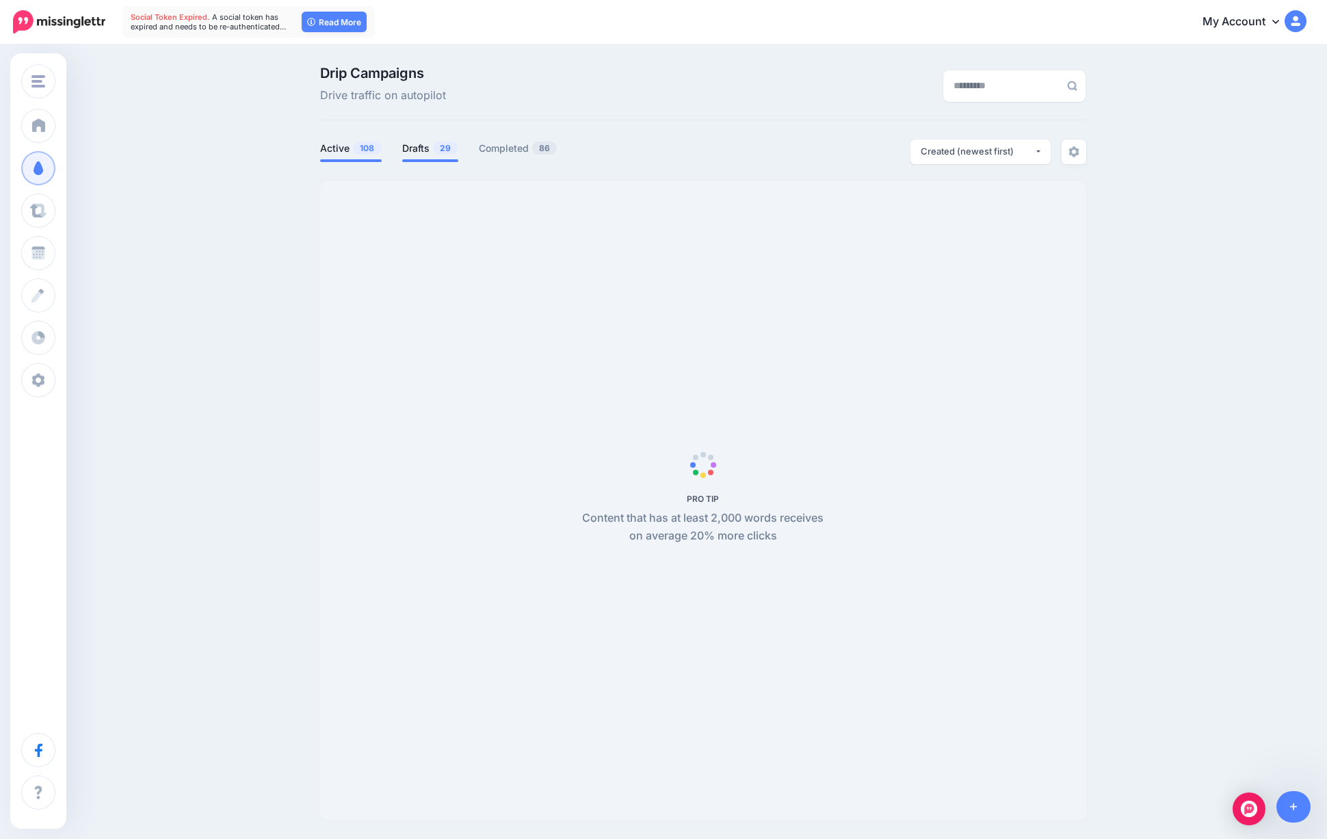 This screenshot has height=839, width=1327. What do you see at coordinates (209, 22) in the screenshot?
I see `span: A social token has expired and needs to be re-authenticated…` at bounding box center [209, 22].